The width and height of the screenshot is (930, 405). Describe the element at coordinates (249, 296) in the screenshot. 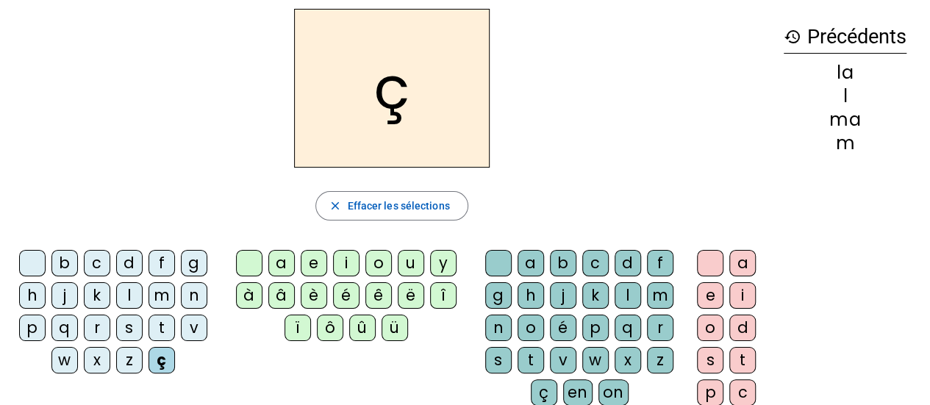

I see `div: à` at that location.